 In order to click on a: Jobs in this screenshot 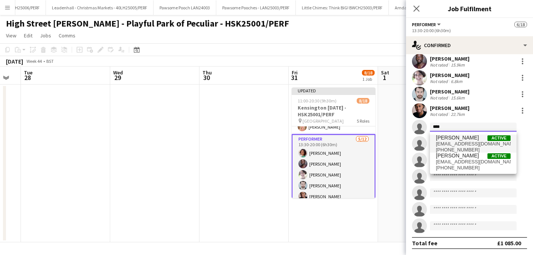, I will do `click(46, 35)`.